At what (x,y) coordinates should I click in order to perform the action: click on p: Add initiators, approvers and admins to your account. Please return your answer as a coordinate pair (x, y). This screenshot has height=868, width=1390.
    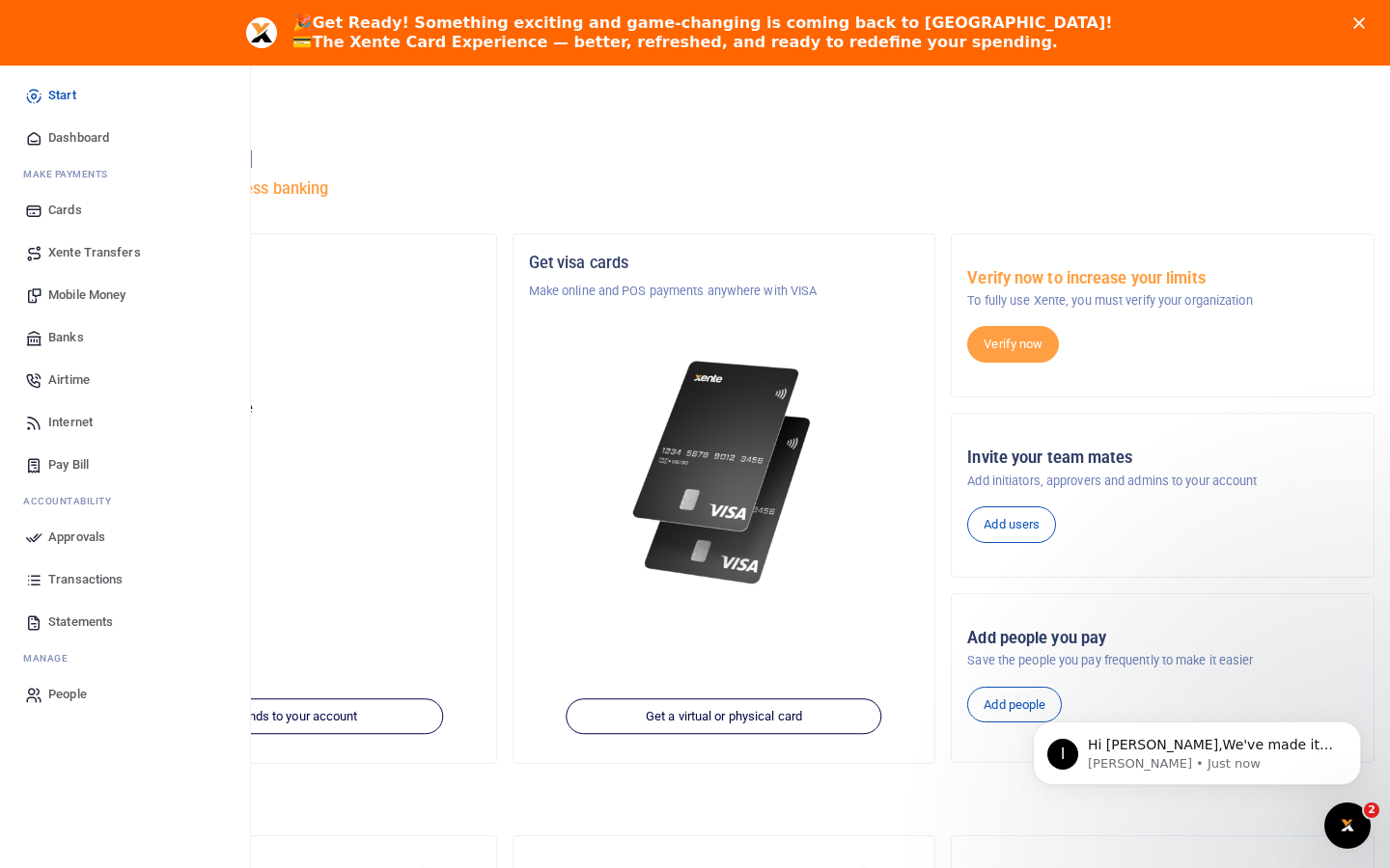
    Looking at the image, I should click on (1162, 482).